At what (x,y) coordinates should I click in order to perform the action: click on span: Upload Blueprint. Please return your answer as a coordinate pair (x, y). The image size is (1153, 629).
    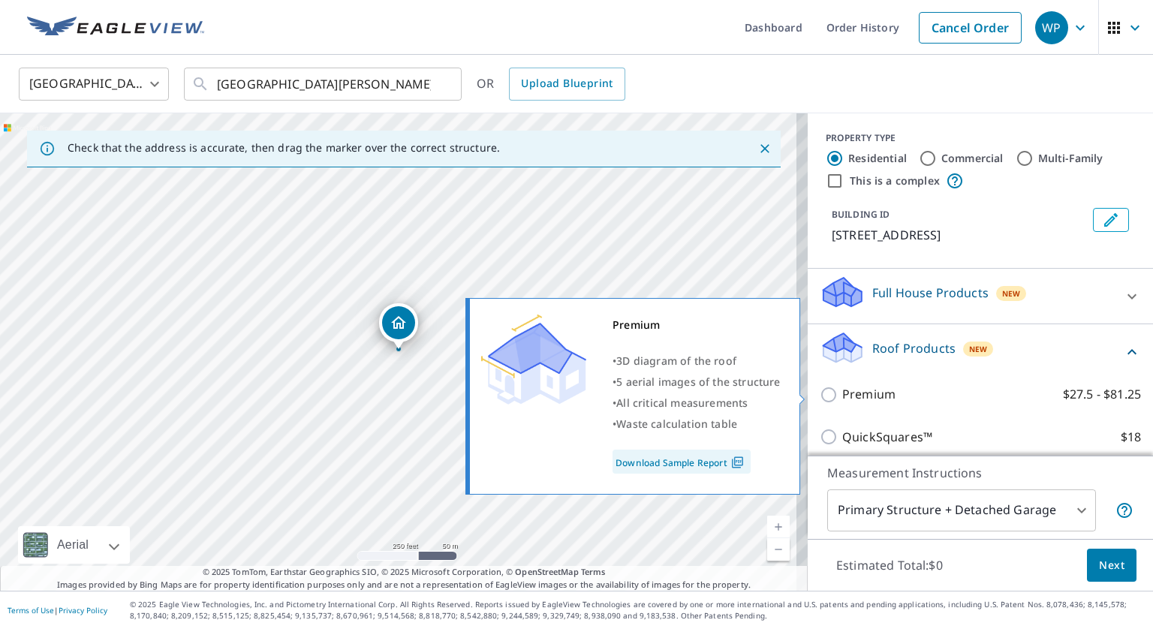
    Looking at the image, I should click on (567, 83).